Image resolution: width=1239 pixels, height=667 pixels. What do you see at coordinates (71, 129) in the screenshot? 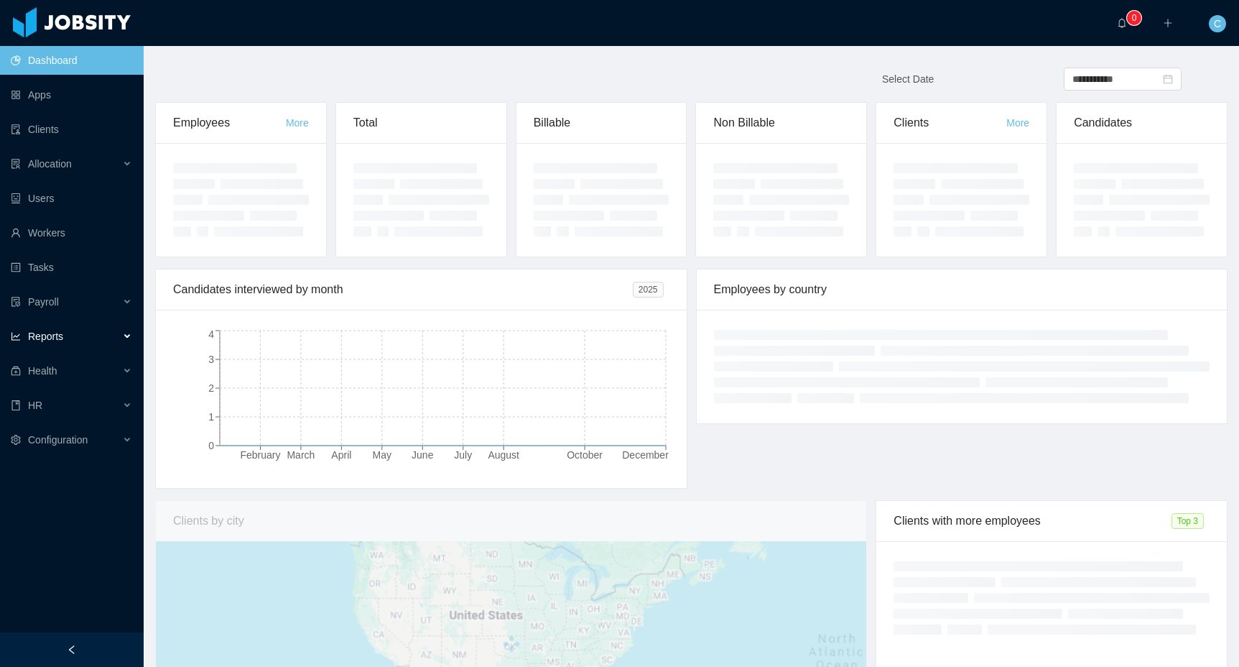
I see `a: icon: auditClients` at bounding box center [71, 129].